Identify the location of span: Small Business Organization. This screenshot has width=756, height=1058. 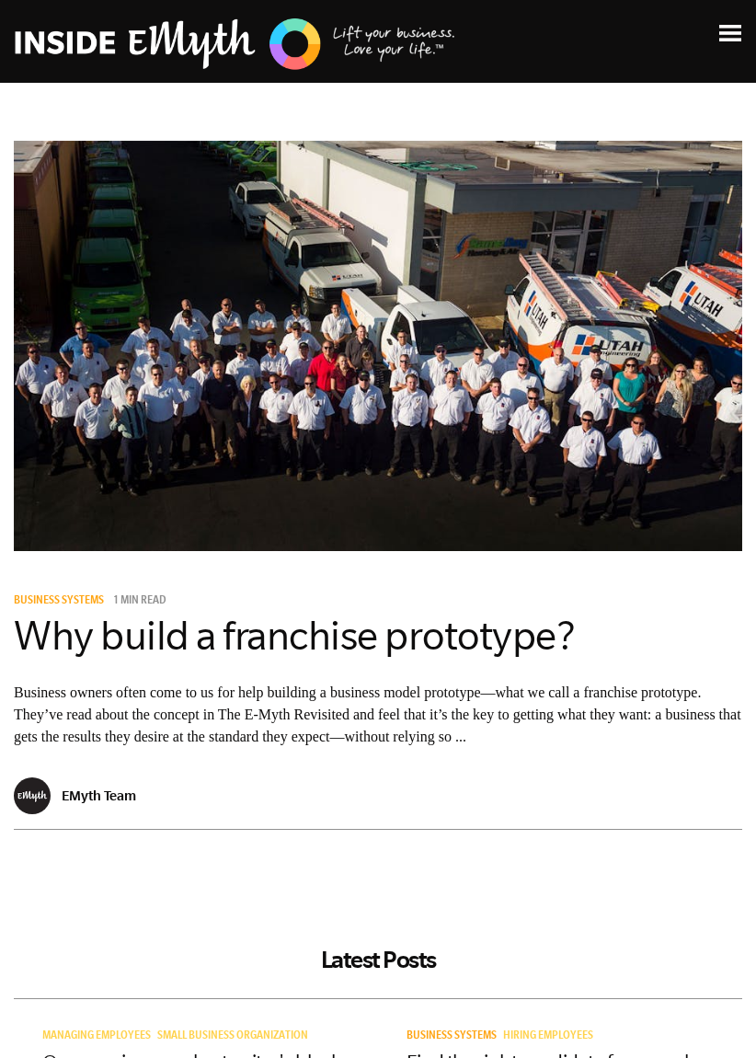
(233, 1037).